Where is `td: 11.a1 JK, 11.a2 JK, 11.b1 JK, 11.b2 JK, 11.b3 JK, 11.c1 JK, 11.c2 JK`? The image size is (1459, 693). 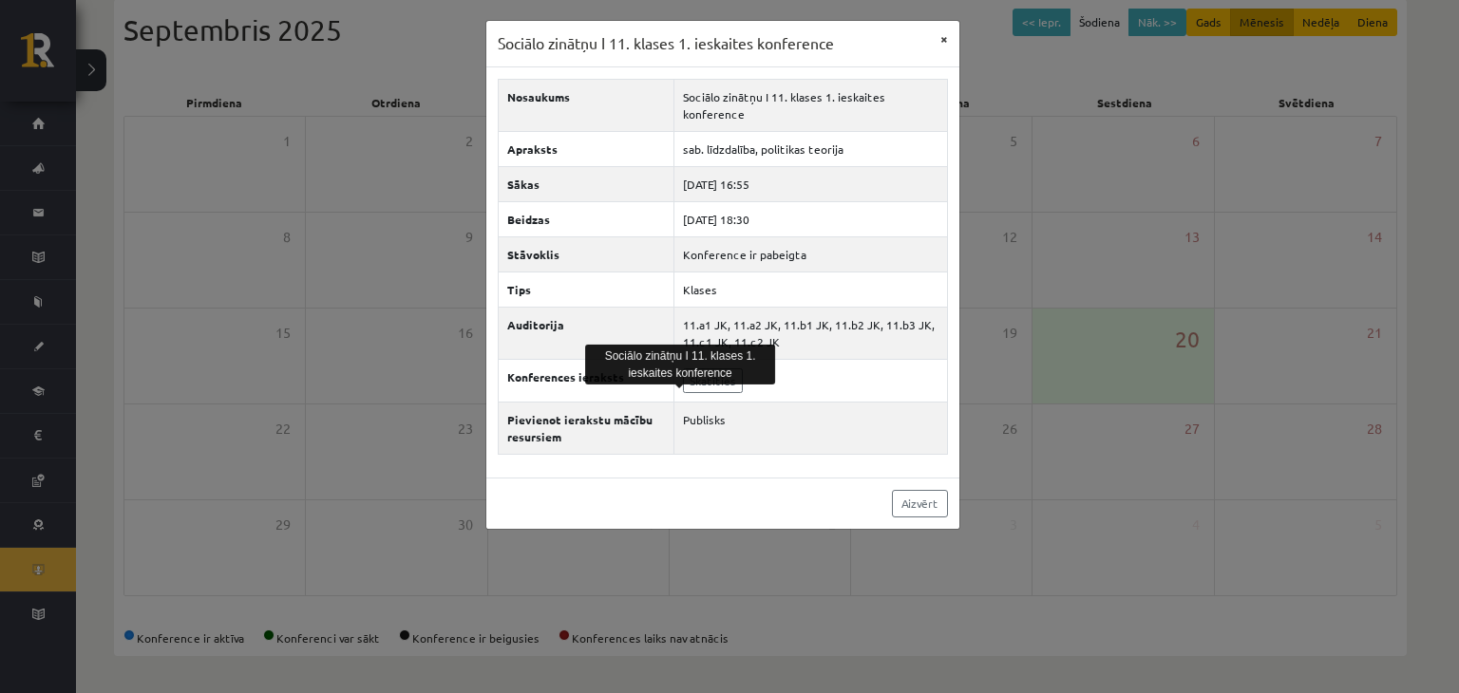 td: 11.a1 JK, 11.a2 JK, 11.b1 JK, 11.b2 JK, 11.b3 JK, 11.c1 JK, 11.c2 JK is located at coordinates (810, 332).